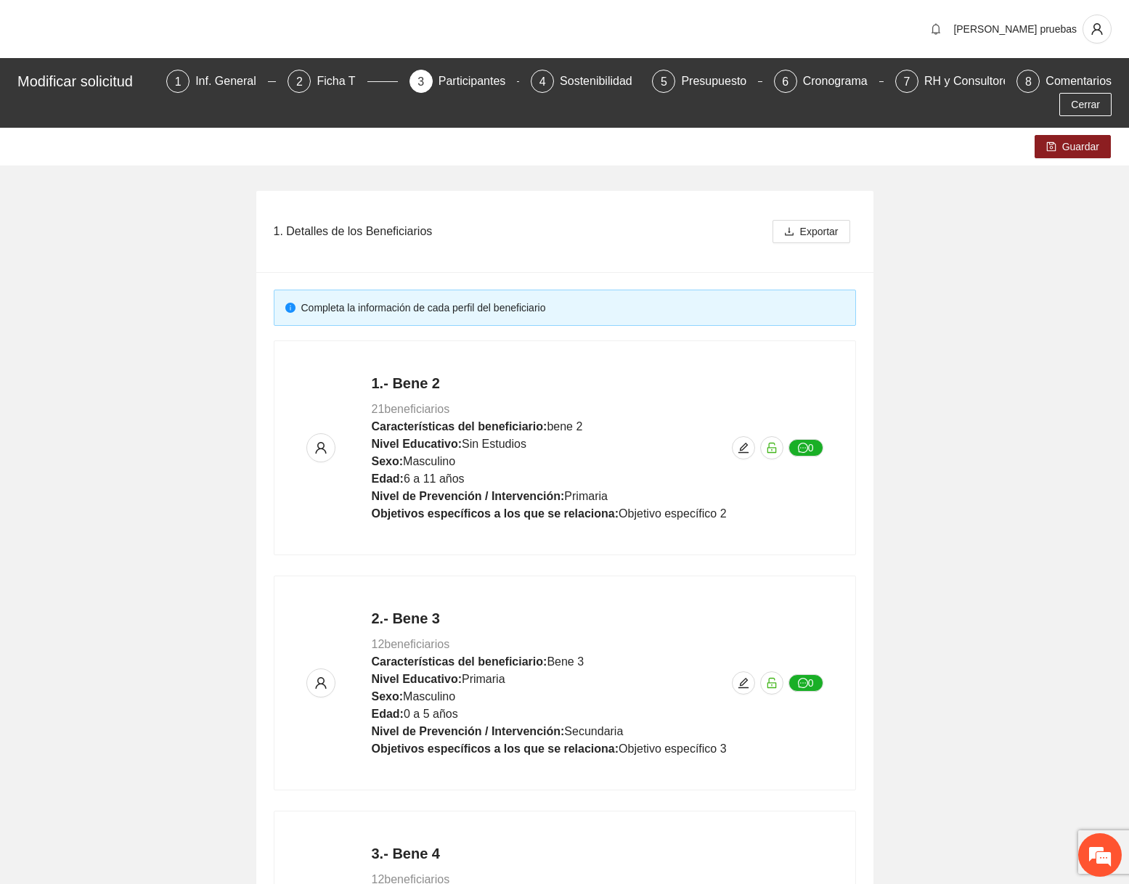 Image resolution: width=1129 pixels, height=884 pixels. Describe the element at coordinates (1080, 147) in the screenshot. I see `span: Guardar` at that location.